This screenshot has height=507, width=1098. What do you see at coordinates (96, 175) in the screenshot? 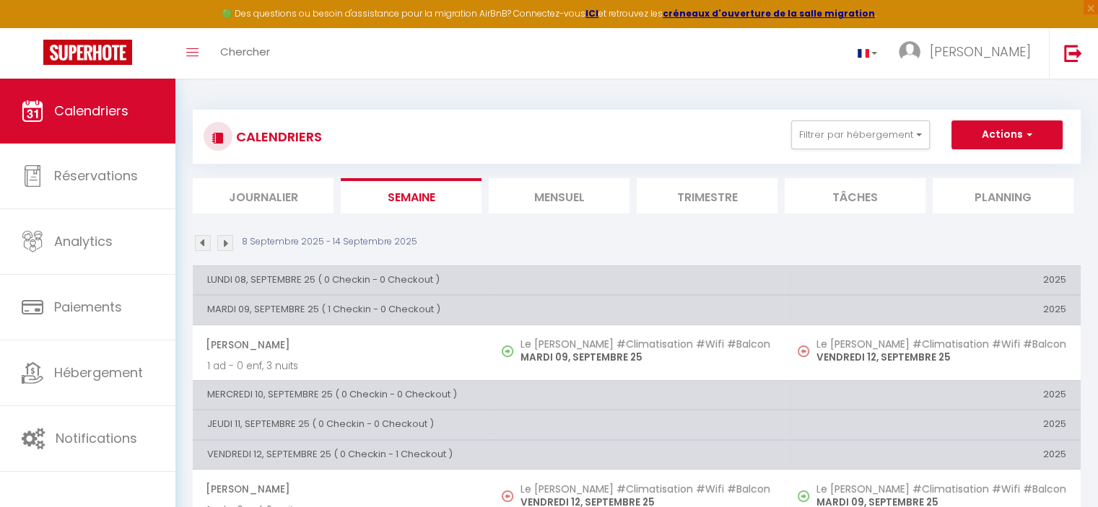
I see `span: Réservations` at bounding box center [96, 175].